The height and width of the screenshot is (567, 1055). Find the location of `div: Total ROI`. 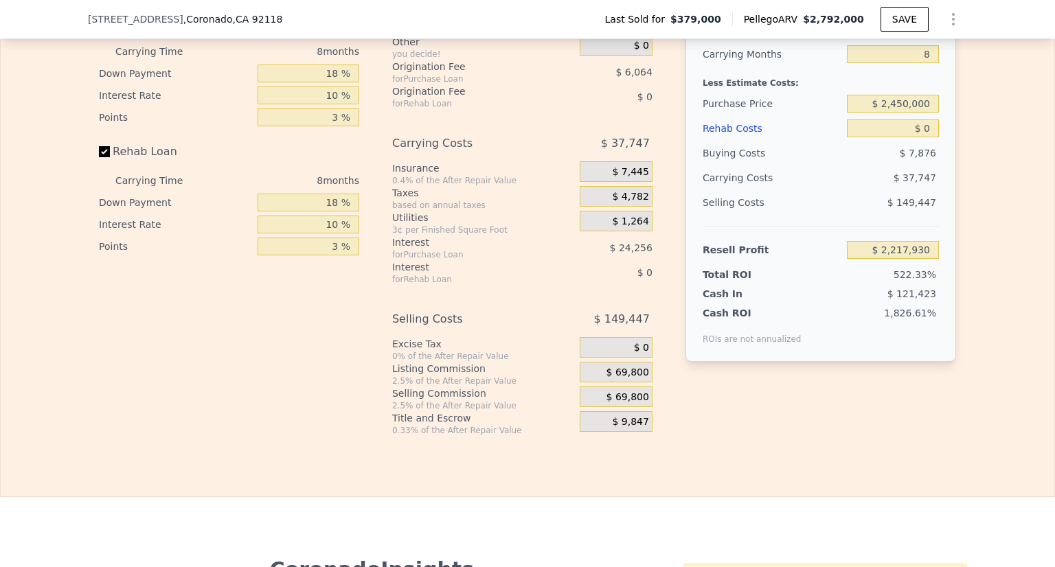

div: Total ROI is located at coordinates (745, 275).